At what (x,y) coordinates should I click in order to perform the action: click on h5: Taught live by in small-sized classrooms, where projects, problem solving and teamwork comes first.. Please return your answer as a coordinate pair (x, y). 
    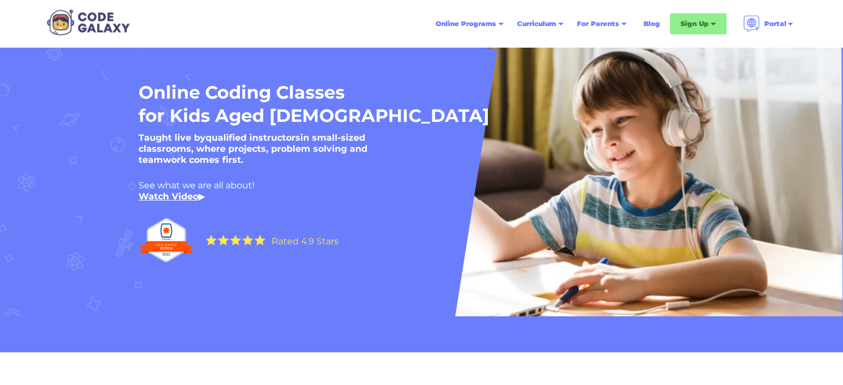
    Looking at the image, I should click on (277, 149).